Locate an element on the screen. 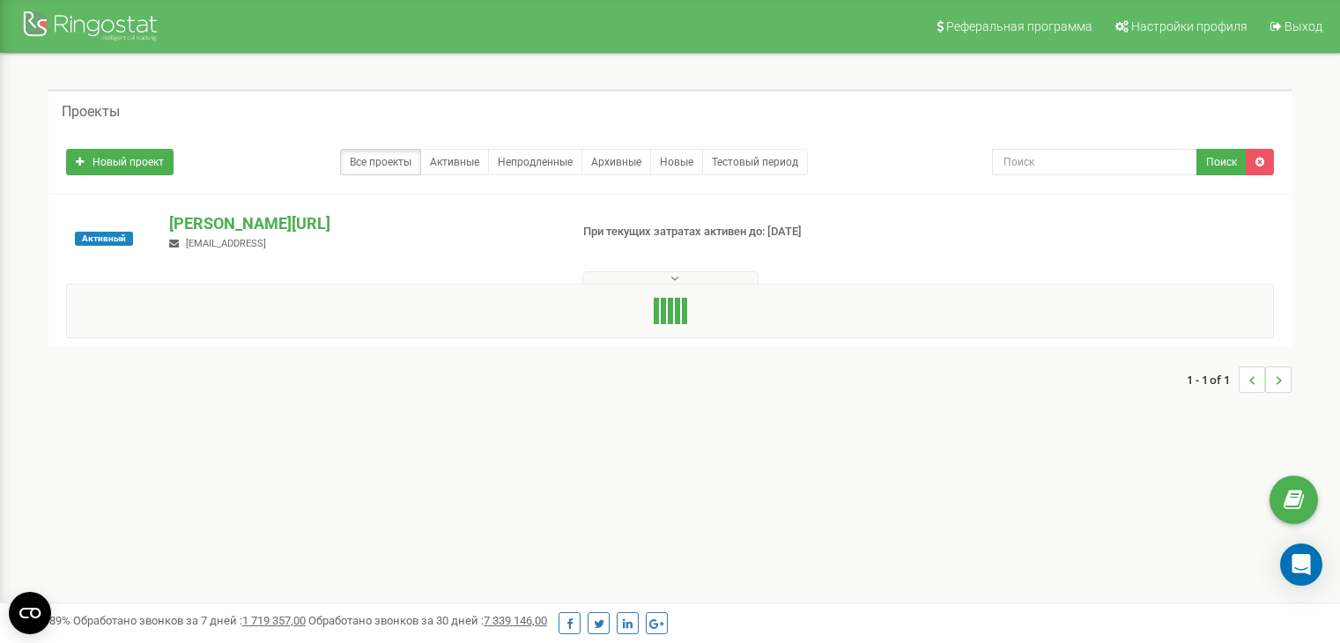 The width and height of the screenshot is (1340, 643). span: Обработано звонков за 7 дней : is located at coordinates (189, 620).